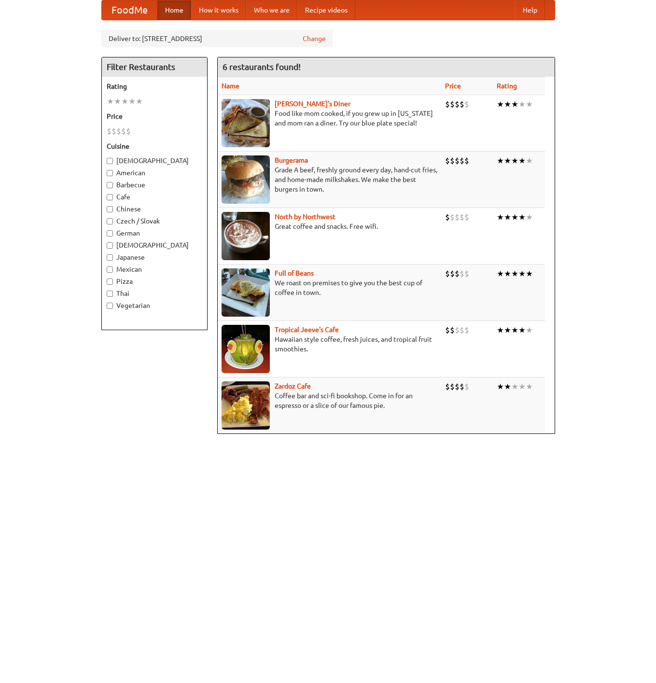 This screenshot has width=656, height=683. What do you see at coordinates (294, 273) in the screenshot?
I see `a: Full of Beans` at bounding box center [294, 273].